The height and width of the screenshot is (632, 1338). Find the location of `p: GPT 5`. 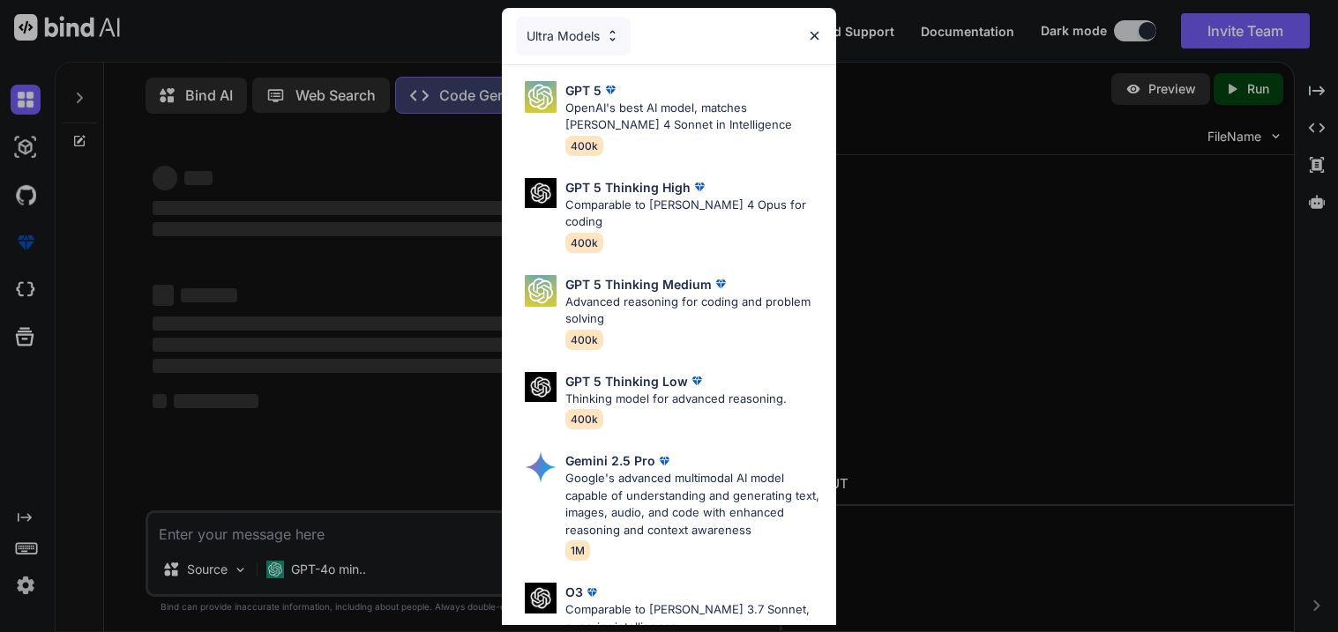

p: GPT 5 is located at coordinates (583, 90).